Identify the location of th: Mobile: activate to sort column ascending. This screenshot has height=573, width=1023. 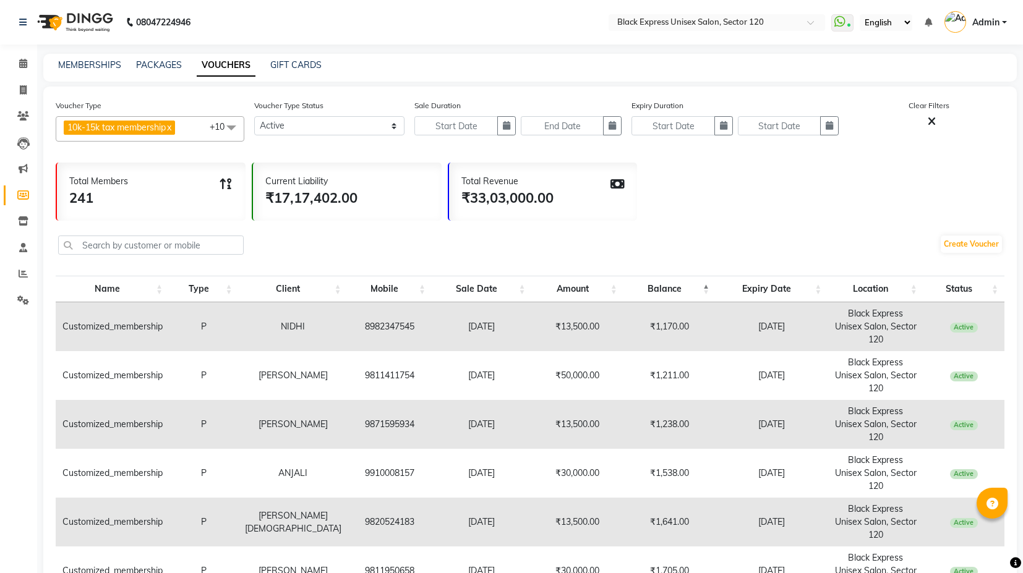
(390, 289).